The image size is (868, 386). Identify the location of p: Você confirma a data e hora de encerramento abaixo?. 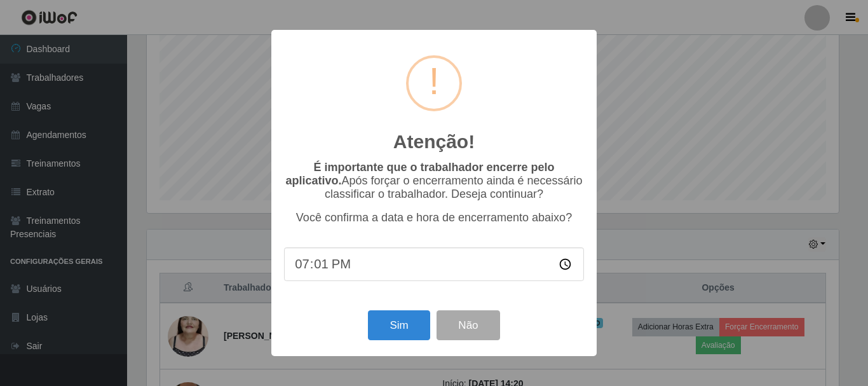
(434, 217).